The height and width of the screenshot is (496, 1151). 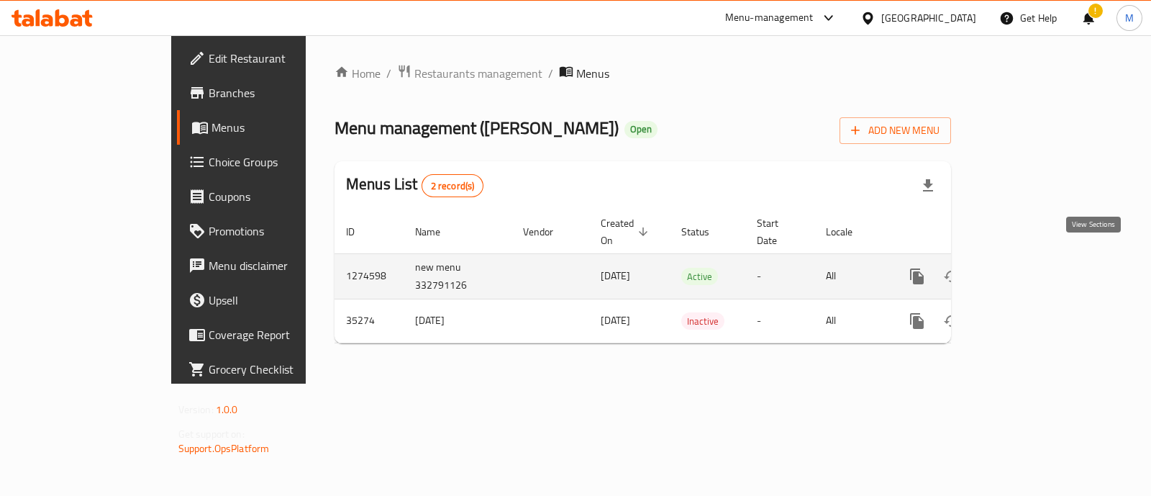 What do you see at coordinates (280, 335) in the screenshot?
I see `span: Coverage Report` at bounding box center [280, 335].